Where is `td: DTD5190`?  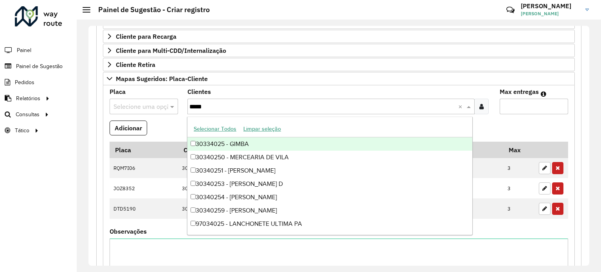 td: DTD5190 is located at coordinates (144, 209).